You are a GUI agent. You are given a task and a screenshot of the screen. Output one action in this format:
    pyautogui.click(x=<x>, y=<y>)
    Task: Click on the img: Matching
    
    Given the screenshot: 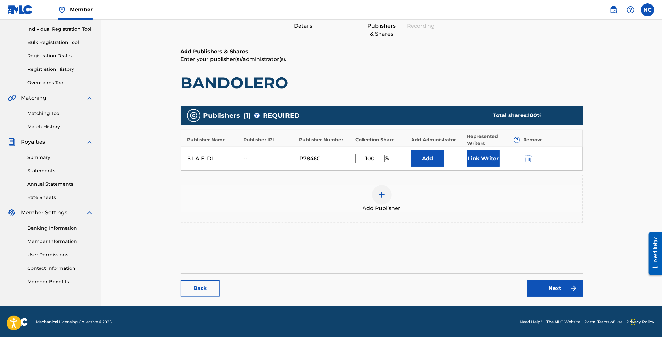 What is the action you would take?
    pyautogui.click(x=12, y=98)
    